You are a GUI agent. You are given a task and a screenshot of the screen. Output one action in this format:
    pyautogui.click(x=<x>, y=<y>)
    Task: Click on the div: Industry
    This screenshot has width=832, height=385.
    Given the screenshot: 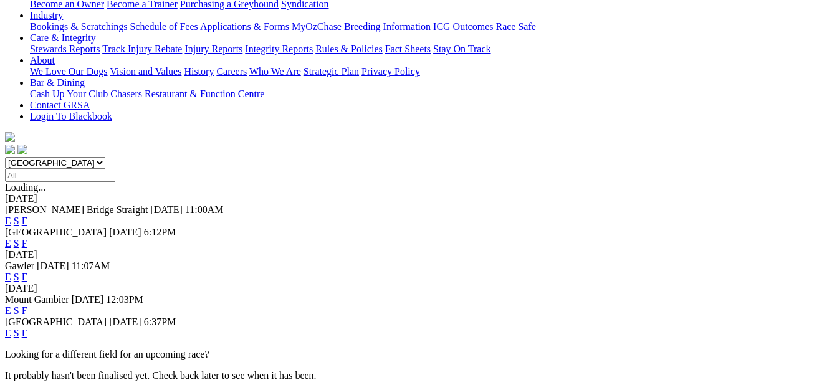 What is the action you would take?
    pyautogui.click(x=428, y=27)
    